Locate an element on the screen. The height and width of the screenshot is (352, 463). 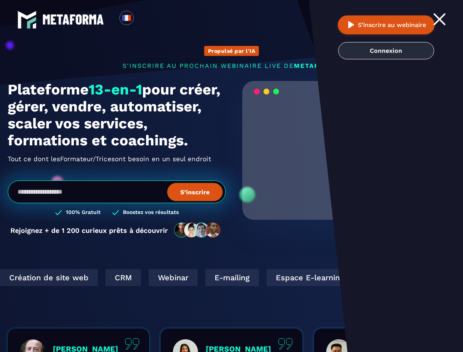
button: S’inscrire au webinaire is located at coordinates (386, 25).